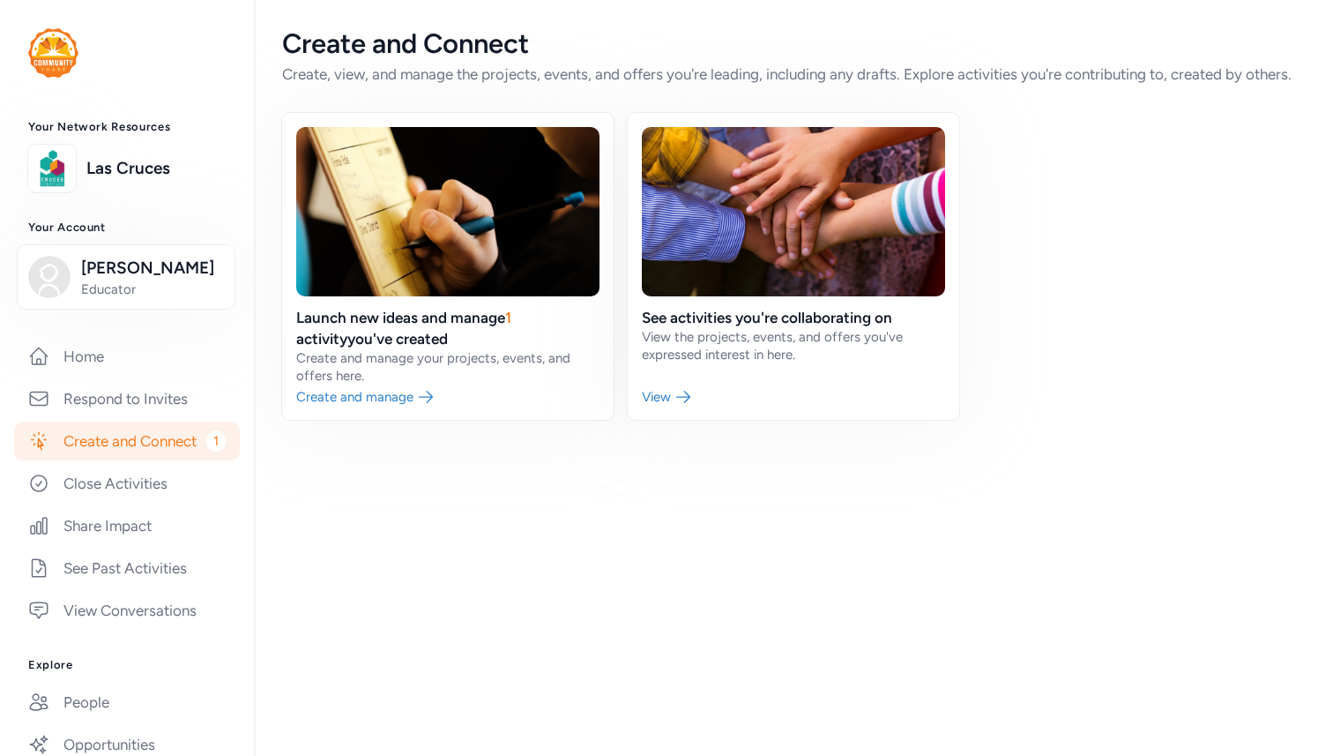  What do you see at coordinates (127, 568) in the screenshot?
I see `a: See Past Activities` at bounding box center [127, 568].